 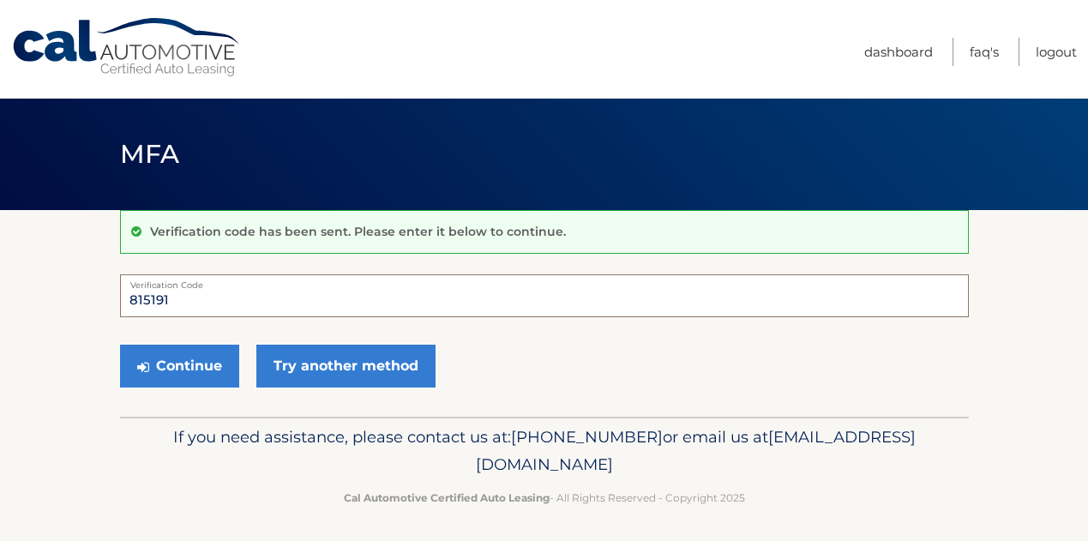 What do you see at coordinates (899, 51) in the screenshot?
I see `a: Dashboard` at bounding box center [899, 51].